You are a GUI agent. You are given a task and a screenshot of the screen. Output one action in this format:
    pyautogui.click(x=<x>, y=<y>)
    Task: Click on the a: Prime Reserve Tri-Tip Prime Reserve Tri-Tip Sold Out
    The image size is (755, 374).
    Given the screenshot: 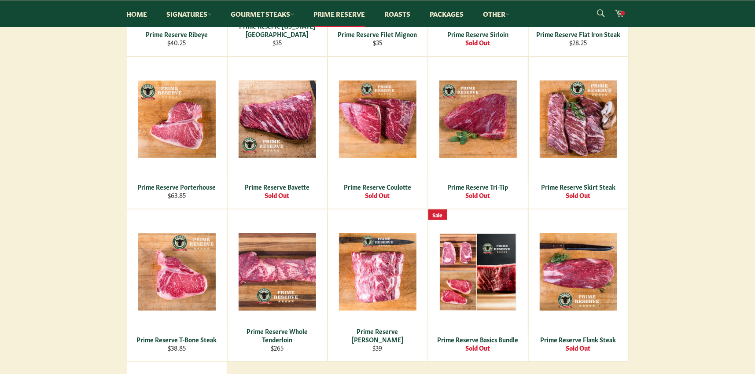 What is the action you would take?
    pyautogui.click(x=478, y=132)
    